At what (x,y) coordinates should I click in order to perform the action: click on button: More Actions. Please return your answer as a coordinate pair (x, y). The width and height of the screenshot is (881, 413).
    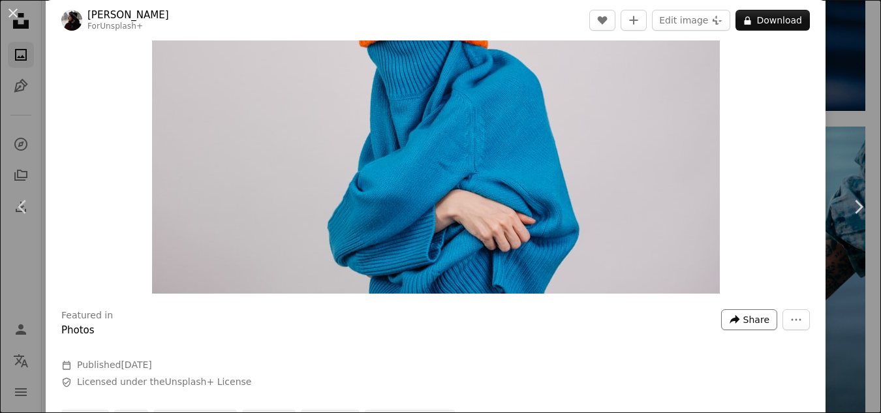
    Looking at the image, I should click on (797, 320).